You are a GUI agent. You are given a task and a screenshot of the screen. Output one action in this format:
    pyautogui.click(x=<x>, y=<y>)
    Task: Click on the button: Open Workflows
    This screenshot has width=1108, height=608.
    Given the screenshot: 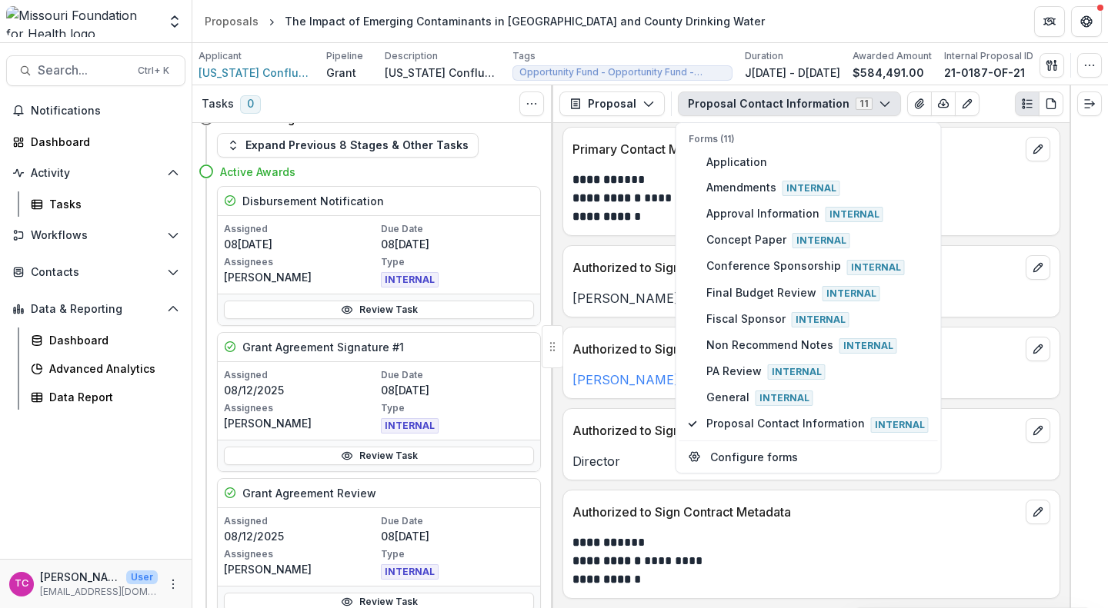 What is the action you would take?
    pyautogui.click(x=95, y=235)
    